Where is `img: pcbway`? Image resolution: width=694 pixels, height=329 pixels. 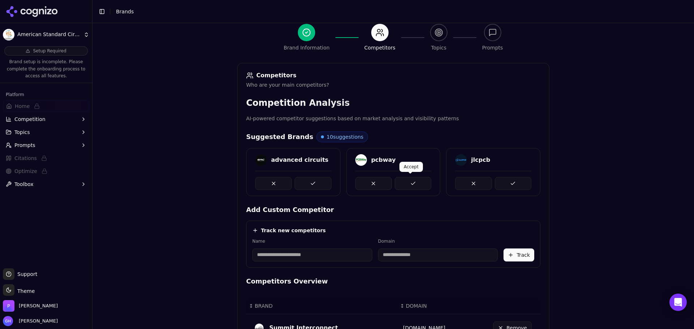 img: pcbway is located at coordinates (361, 160).